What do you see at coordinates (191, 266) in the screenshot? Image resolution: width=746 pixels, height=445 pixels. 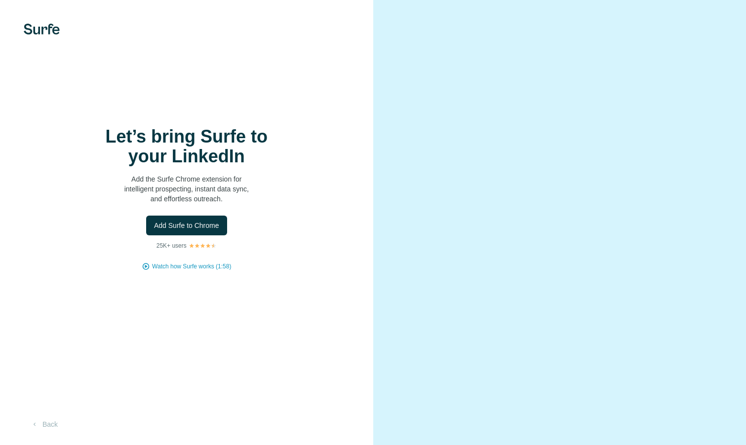 I see `span: Watch how Surfe works (1:58)` at bounding box center [191, 266].